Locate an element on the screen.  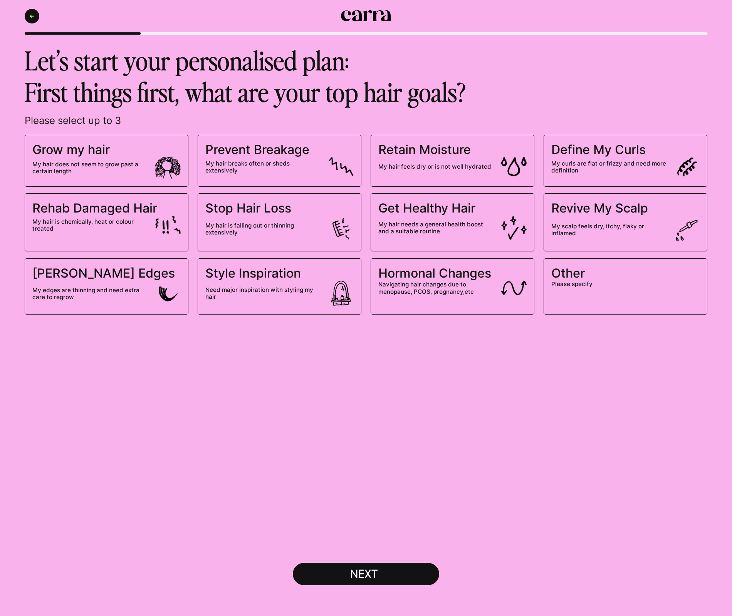
span: My hair breaks often or sheds extensively is located at coordinates (263, 167).